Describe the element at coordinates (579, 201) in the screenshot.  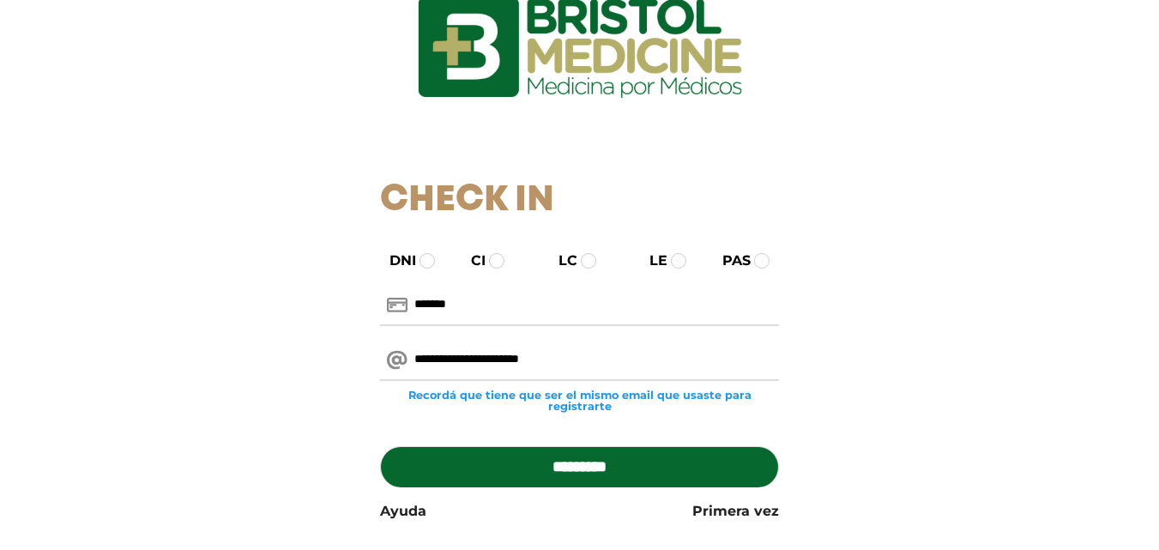
I see `h1: Check In` at that location.